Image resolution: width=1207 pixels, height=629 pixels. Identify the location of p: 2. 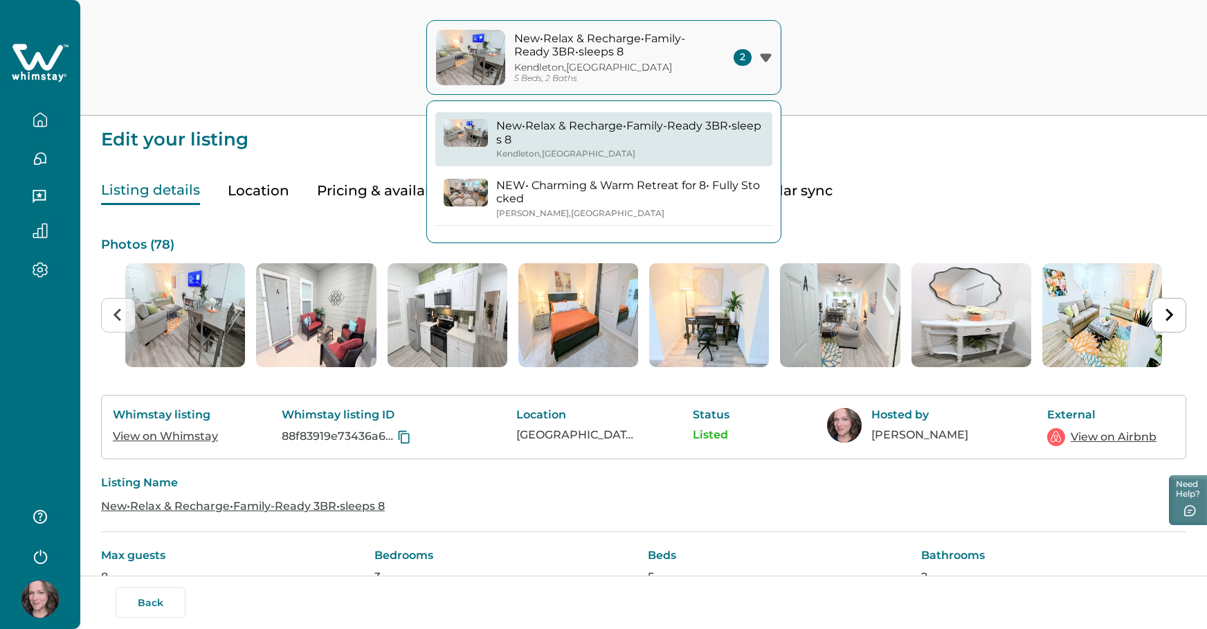
(1054, 577).